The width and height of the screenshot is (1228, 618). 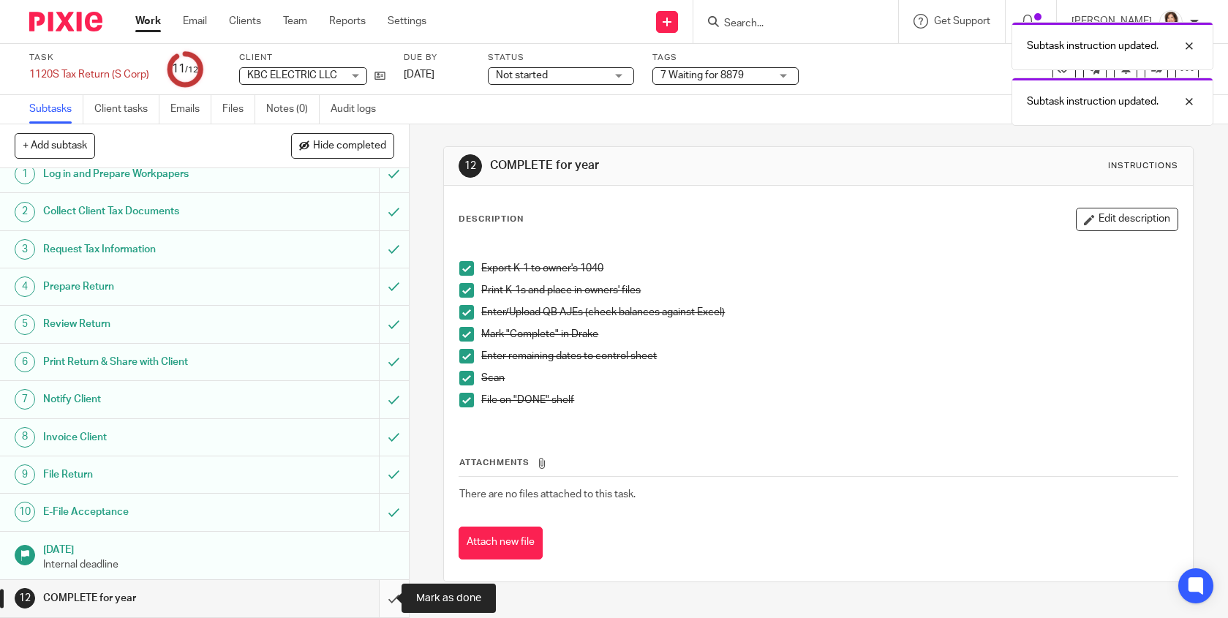 I want to click on p: Mark "Complete" in Drake, so click(x=829, y=334).